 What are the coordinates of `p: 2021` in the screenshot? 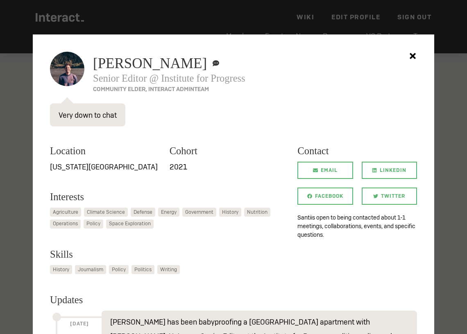 It's located at (225, 167).